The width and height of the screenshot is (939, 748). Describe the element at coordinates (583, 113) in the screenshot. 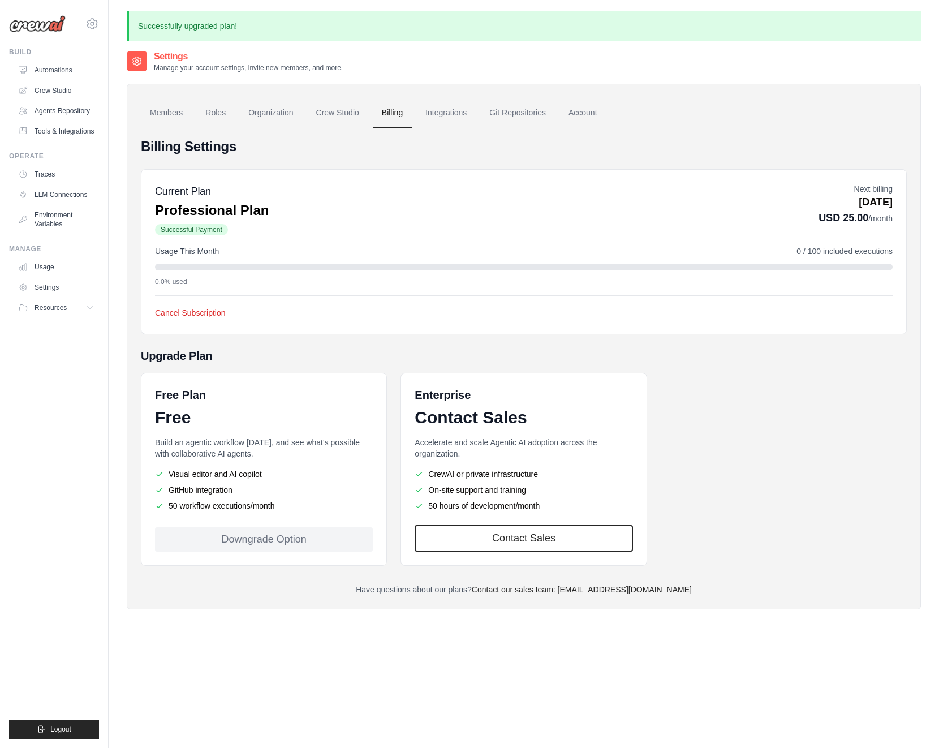

I see `a: Account` at that location.